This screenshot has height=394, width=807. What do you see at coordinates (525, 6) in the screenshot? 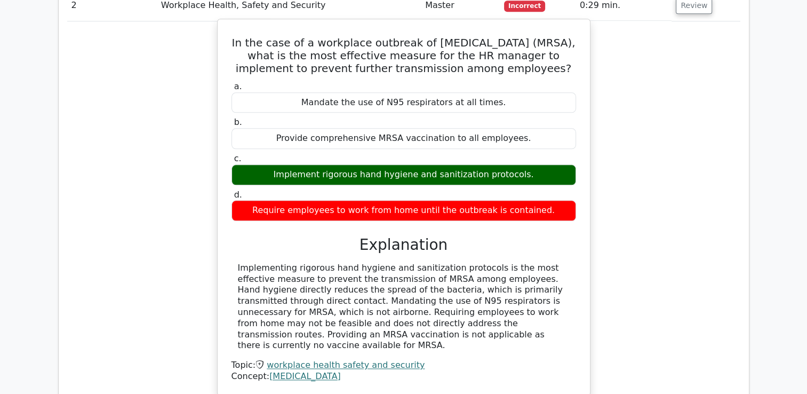
I see `span: Incorrect` at bounding box center [525, 6].